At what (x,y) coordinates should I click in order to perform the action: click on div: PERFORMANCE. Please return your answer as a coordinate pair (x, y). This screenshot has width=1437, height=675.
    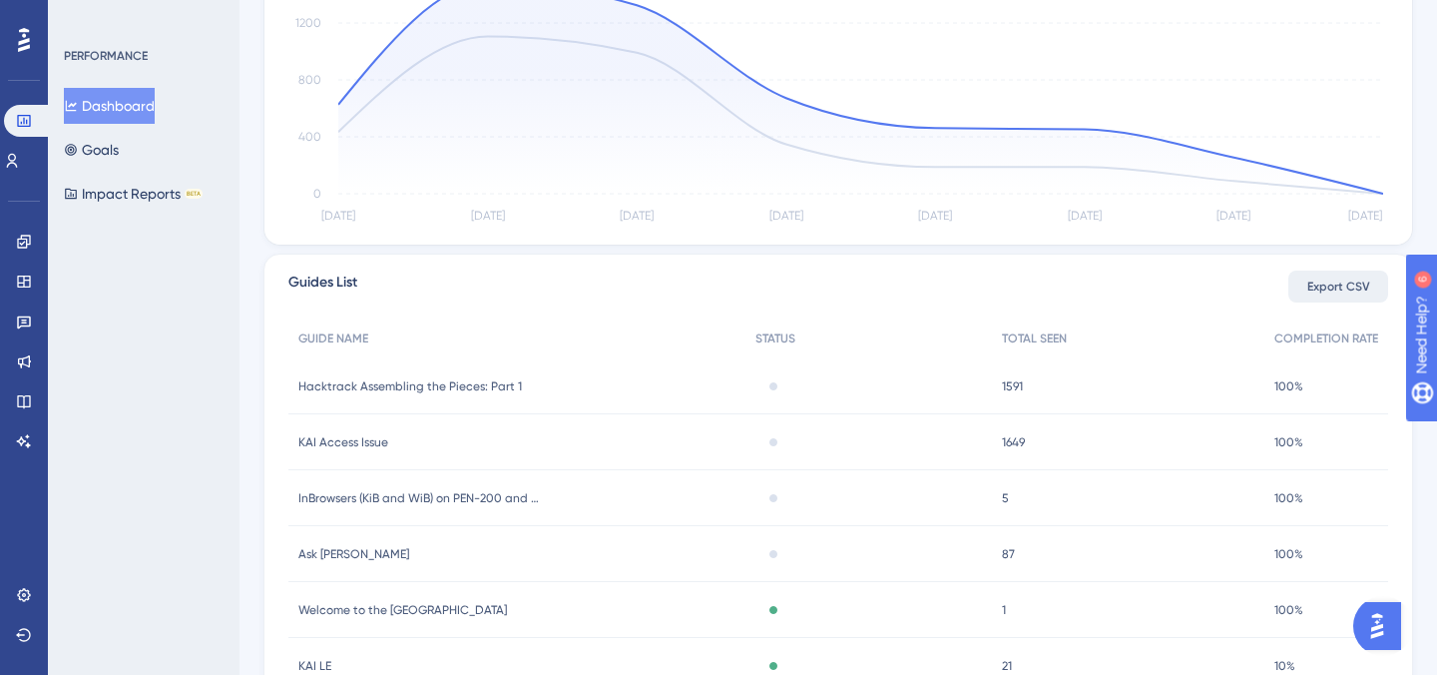
    Looking at the image, I should click on (106, 56).